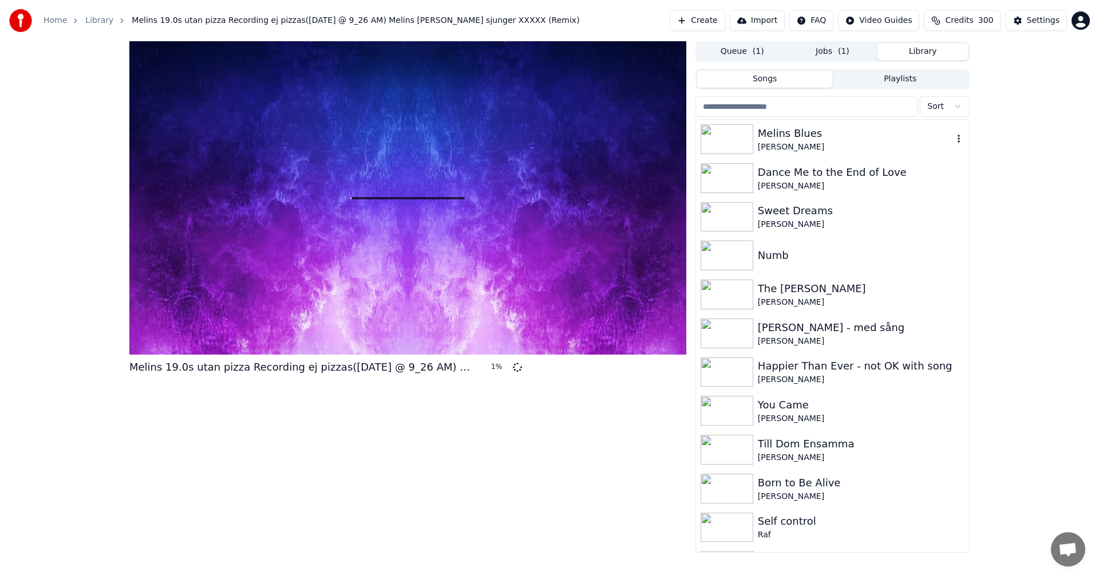 The image size is (1099, 578). Describe the element at coordinates (962, 21) in the screenshot. I see `button: Credits300` at that location.